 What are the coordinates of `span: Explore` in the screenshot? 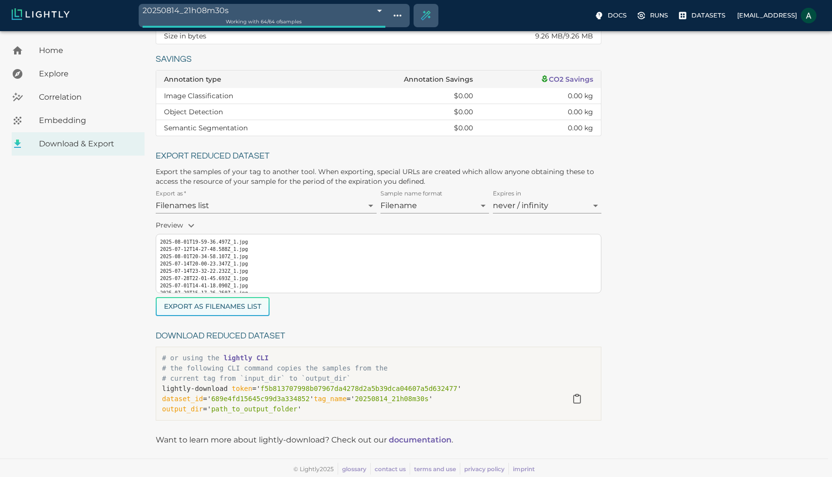 It's located at (88, 74).